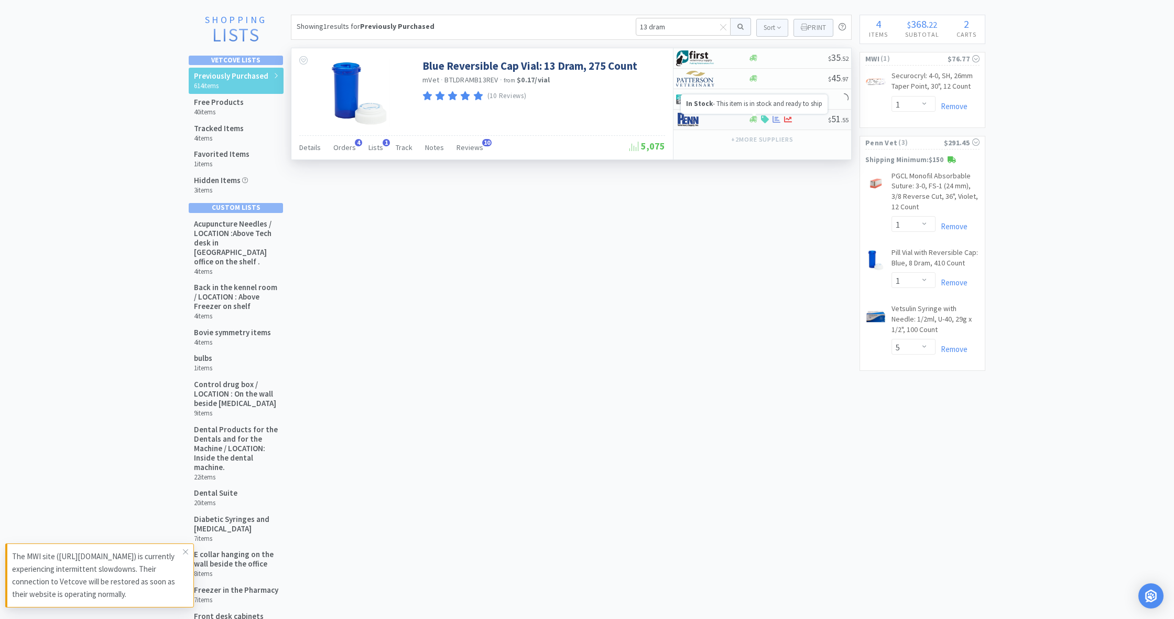  What do you see at coordinates (404, 147) in the screenshot?
I see `span: Track` at bounding box center [404, 147].